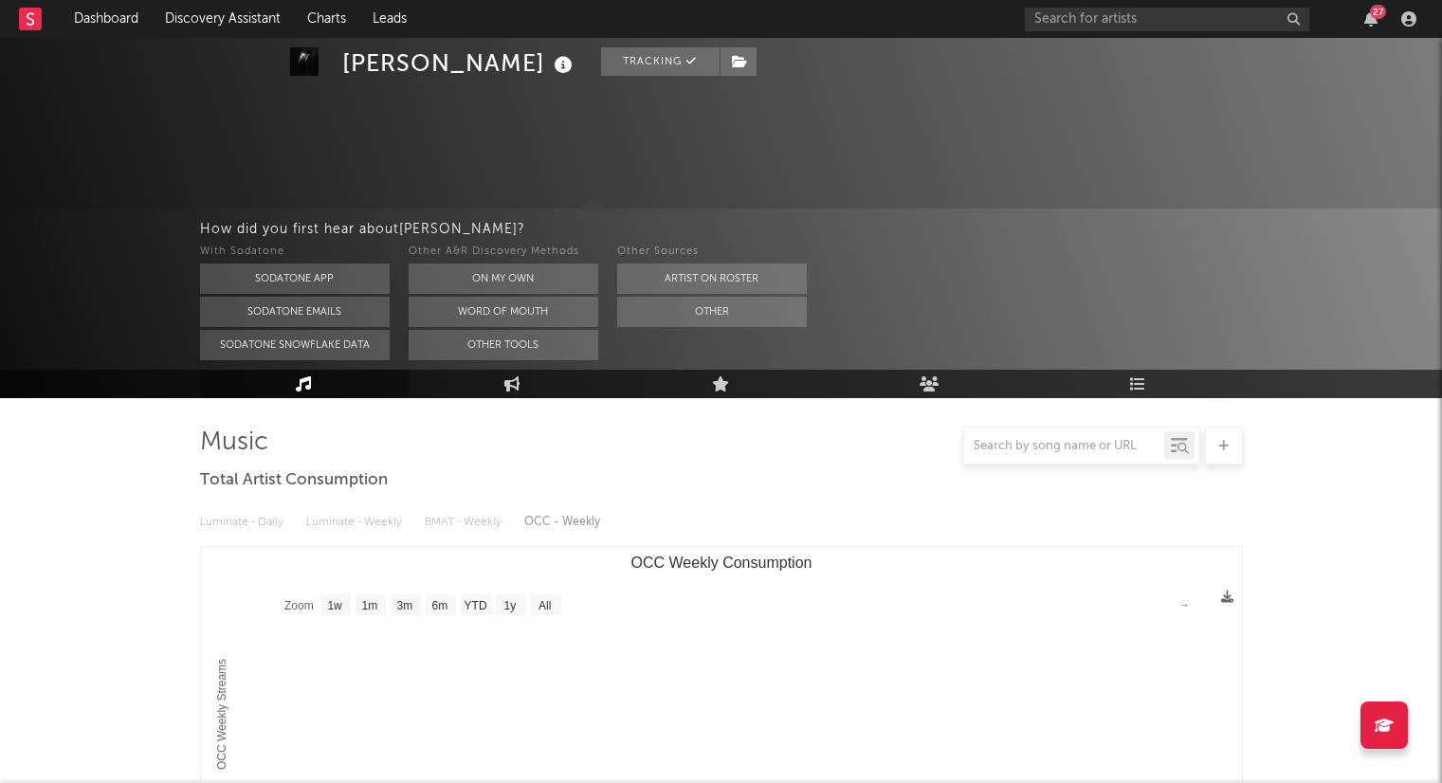 This screenshot has width=1442, height=783. Describe the element at coordinates (503, 312) in the screenshot. I see `button: Word Of Mouth` at that location.